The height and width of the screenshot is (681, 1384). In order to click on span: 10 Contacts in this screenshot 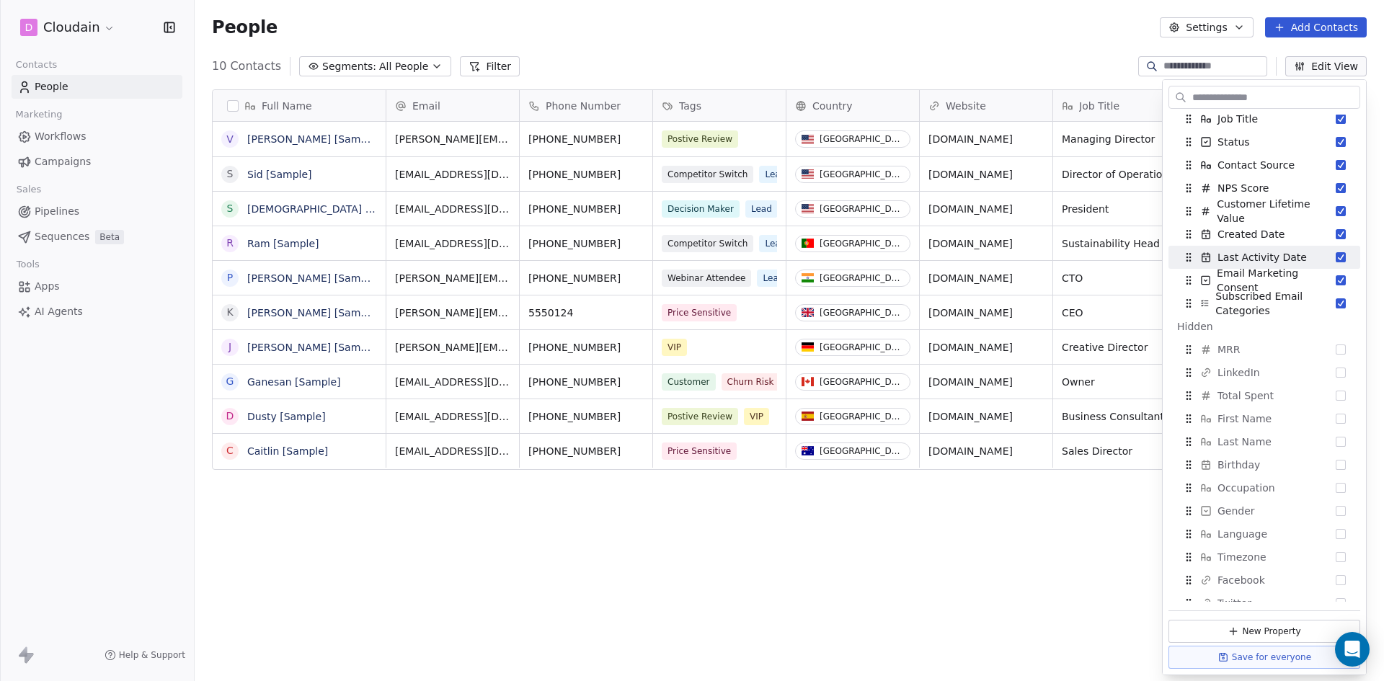, I will do `click(246, 66)`.